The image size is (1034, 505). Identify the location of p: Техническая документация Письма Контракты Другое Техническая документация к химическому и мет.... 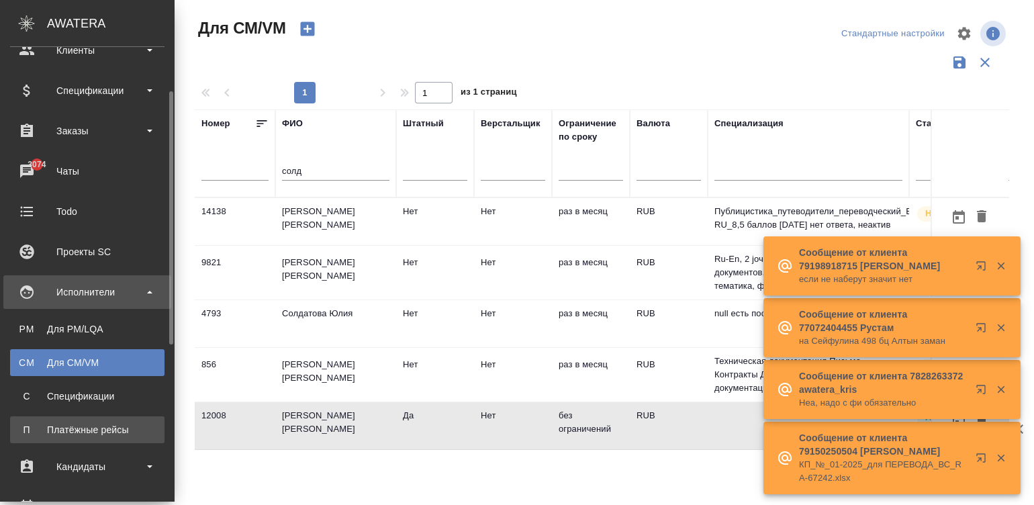
(808, 375).